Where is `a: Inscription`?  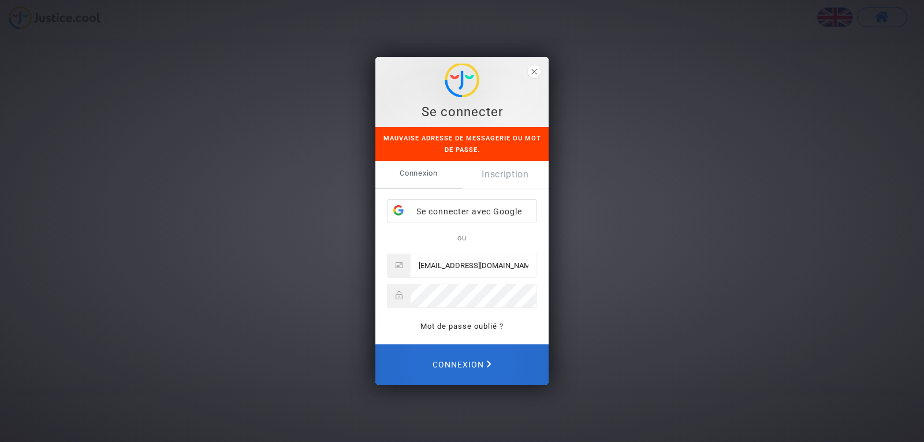 a: Inscription is located at coordinates (505, 174).